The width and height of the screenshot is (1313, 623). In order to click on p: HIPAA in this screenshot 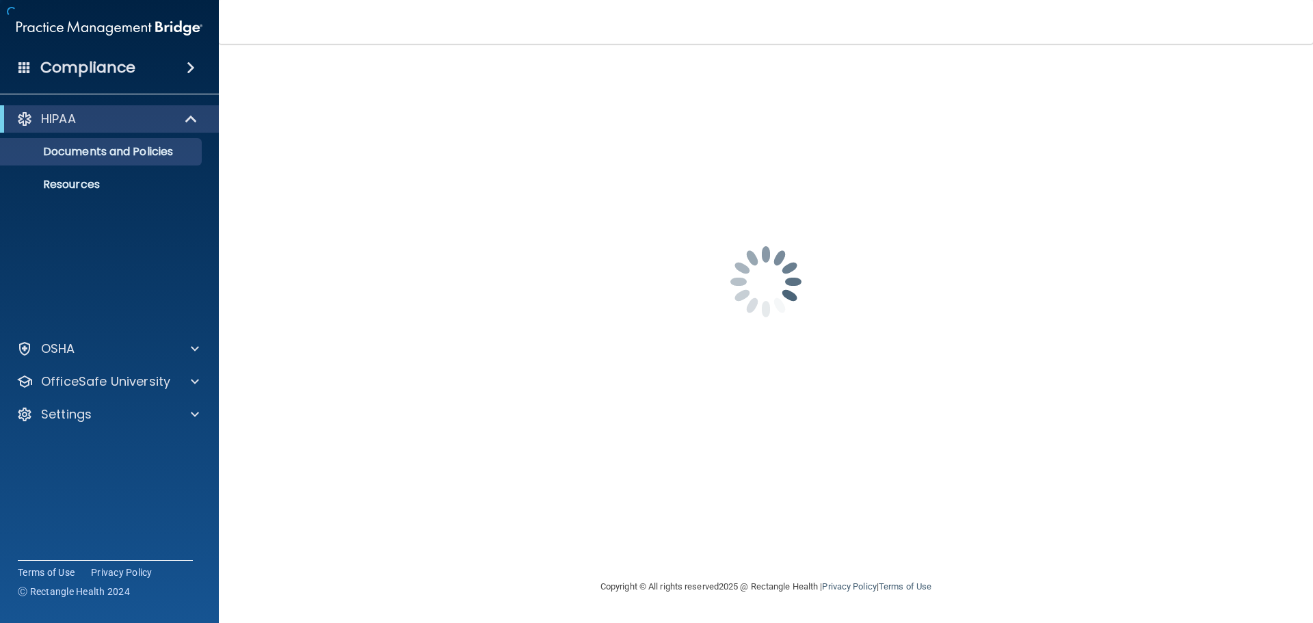, I will do `click(58, 119)`.